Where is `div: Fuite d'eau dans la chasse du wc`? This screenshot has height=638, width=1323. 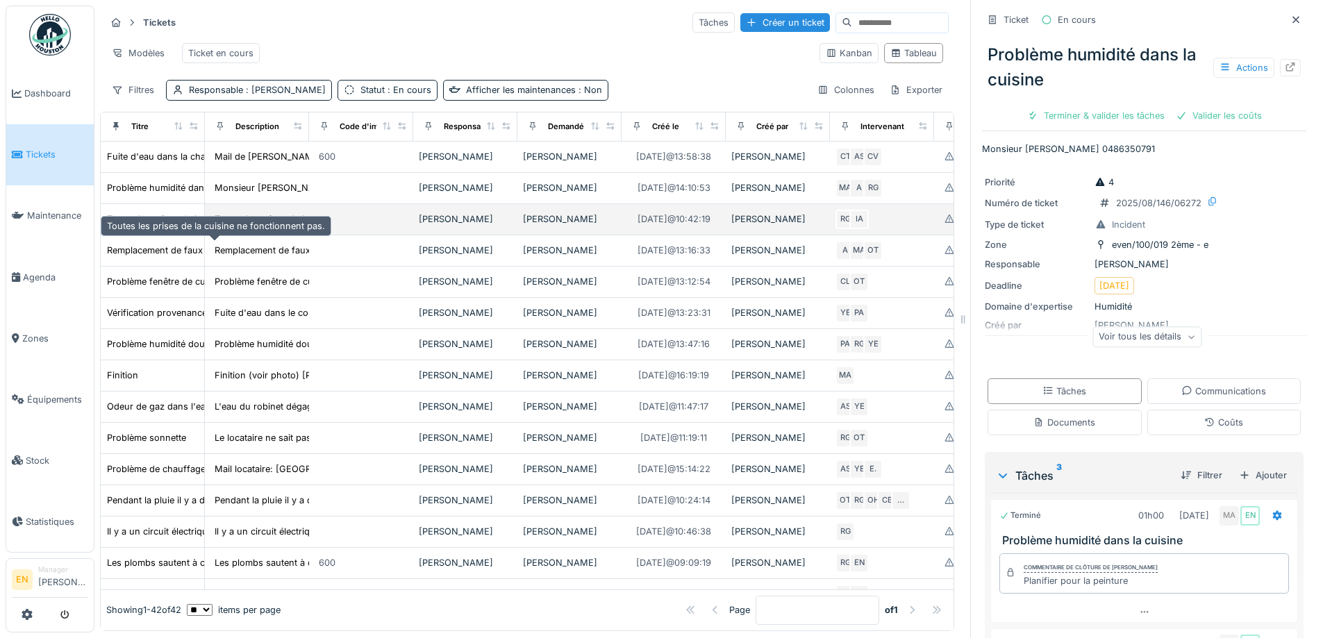
div: Fuite d'eau dans la chasse du wc is located at coordinates (178, 156).